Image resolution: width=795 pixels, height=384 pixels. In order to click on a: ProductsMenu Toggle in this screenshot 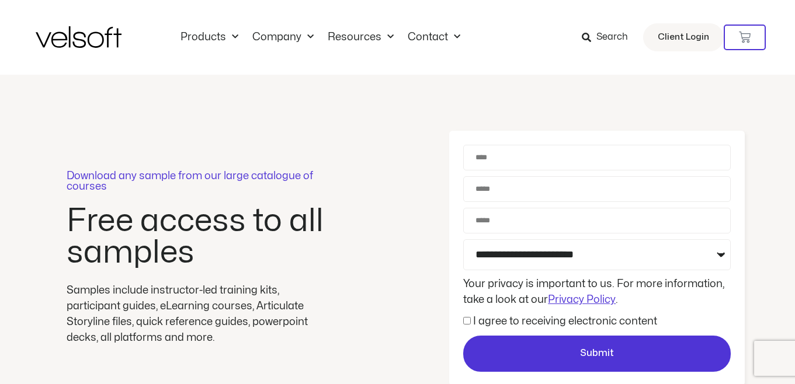, I will do `click(209, 37)`.